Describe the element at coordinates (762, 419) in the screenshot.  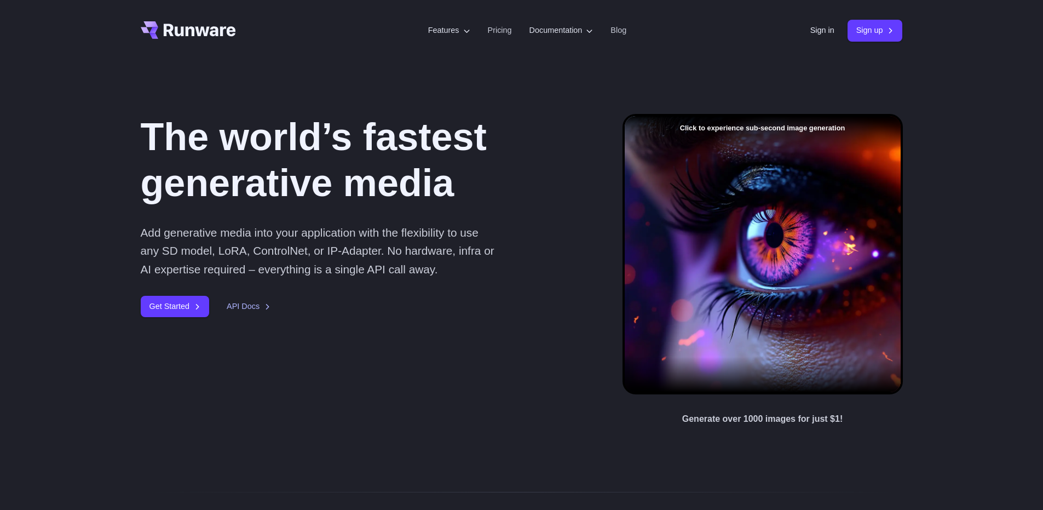
I see `p: Generate over 1000 images for just $1!` at that location.